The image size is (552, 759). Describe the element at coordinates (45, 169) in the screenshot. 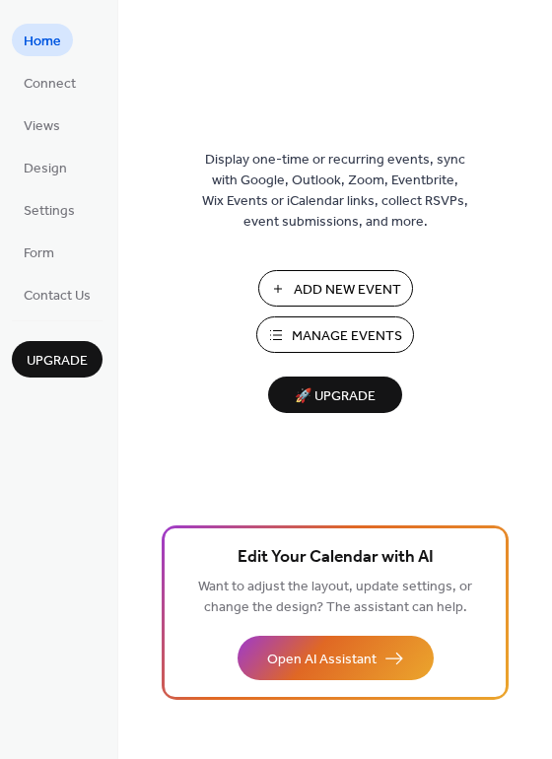

I see `span: Design` at that location.